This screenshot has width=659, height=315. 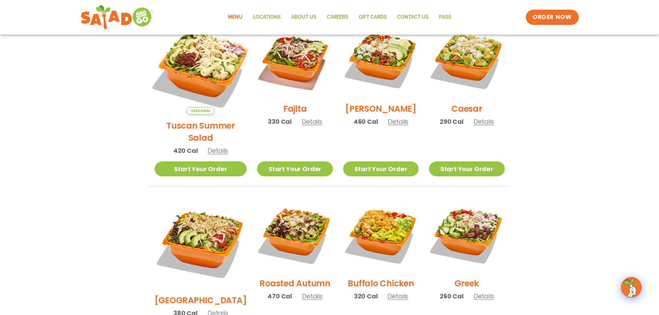 What do you see at coordinates (295, 109) in the screenshot?
I see `h2: Fajita` at bounding box center [295, 109].